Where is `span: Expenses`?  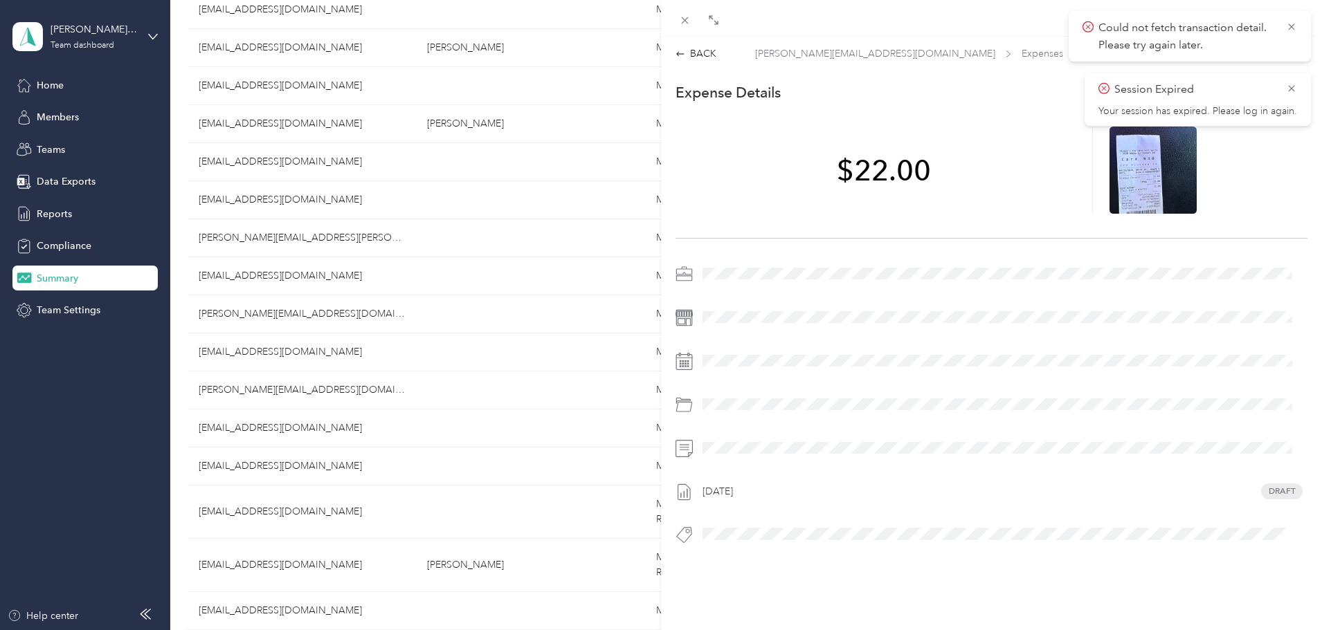 span: Expenses is located at coordinates (1042, 53).